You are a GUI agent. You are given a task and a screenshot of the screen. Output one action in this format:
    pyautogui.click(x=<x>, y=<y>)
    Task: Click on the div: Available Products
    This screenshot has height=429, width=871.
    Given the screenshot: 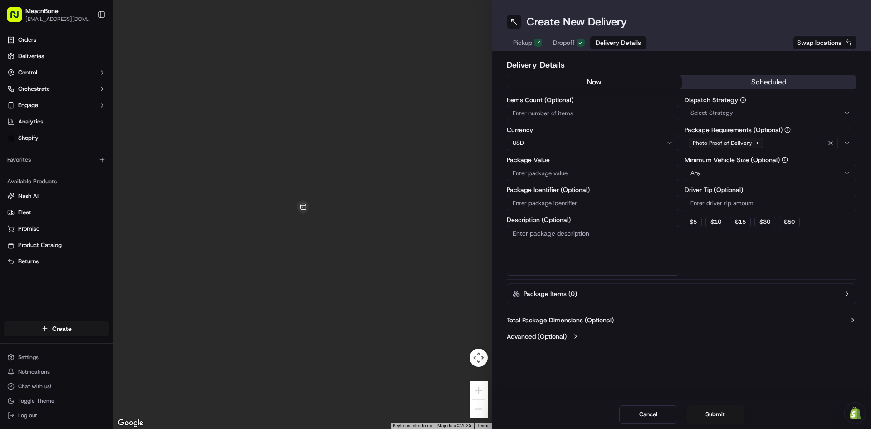 What is the action you would take?
    pyautogui.click(x=56, y=181)
    